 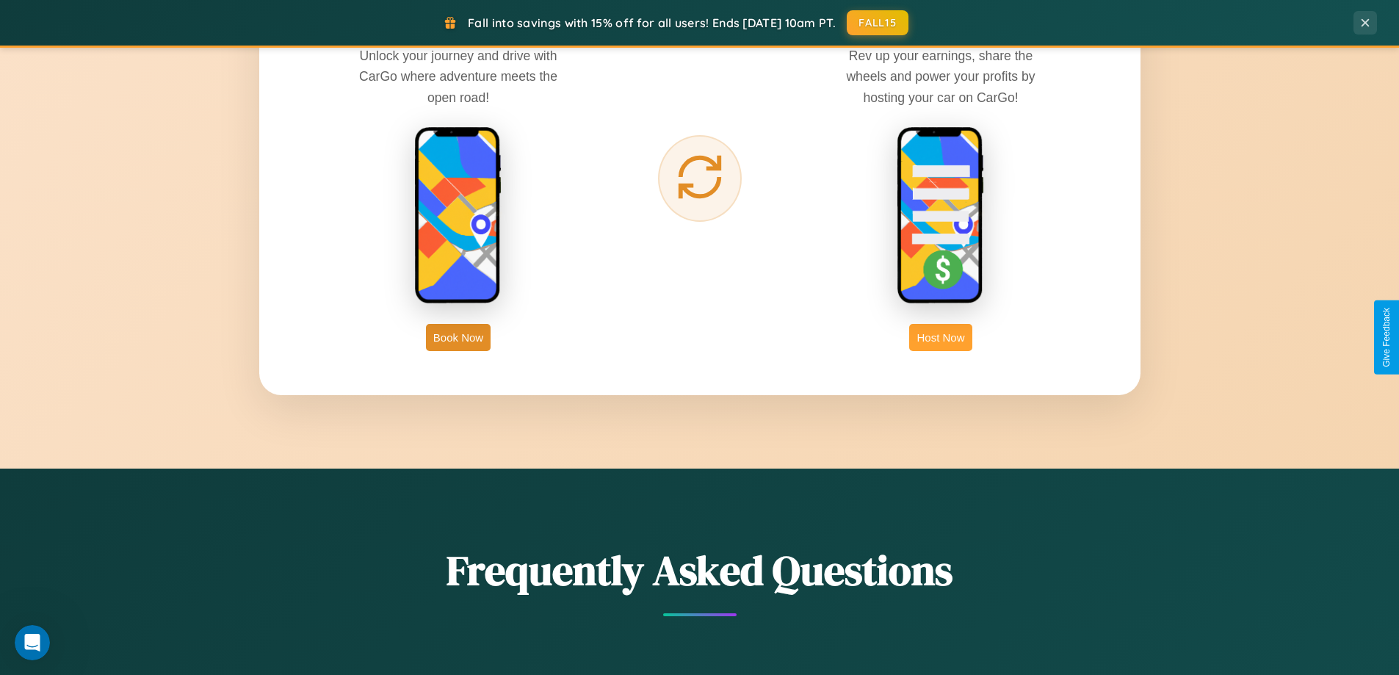 What do you see at coordinates (877, 23) in the screenshot?
I see `button: FALL15` at bounding box center [877, 23].